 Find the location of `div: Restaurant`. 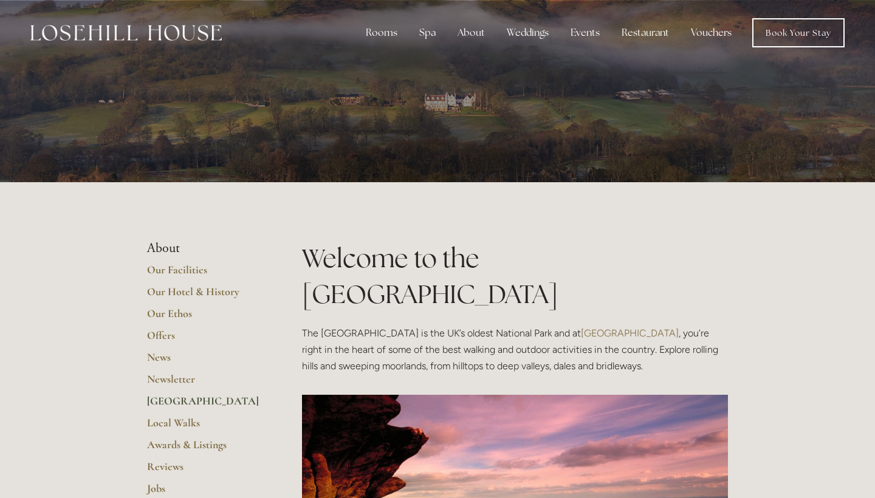

div: Restaurant is located at coordinates (645, 33).